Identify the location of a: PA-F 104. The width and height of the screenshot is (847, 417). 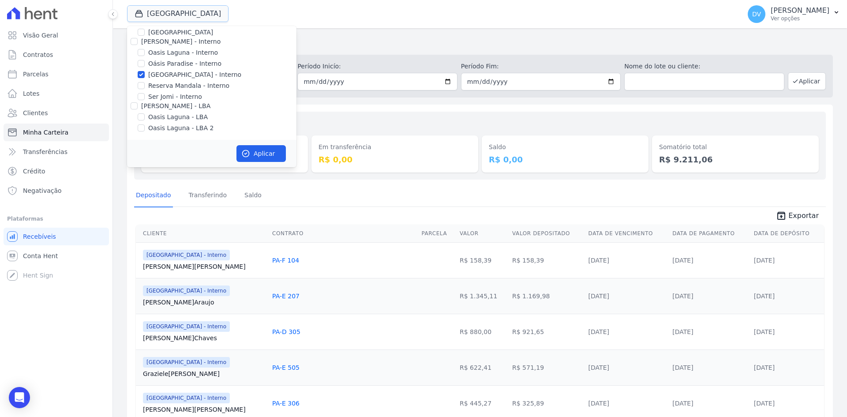
(285, 260).